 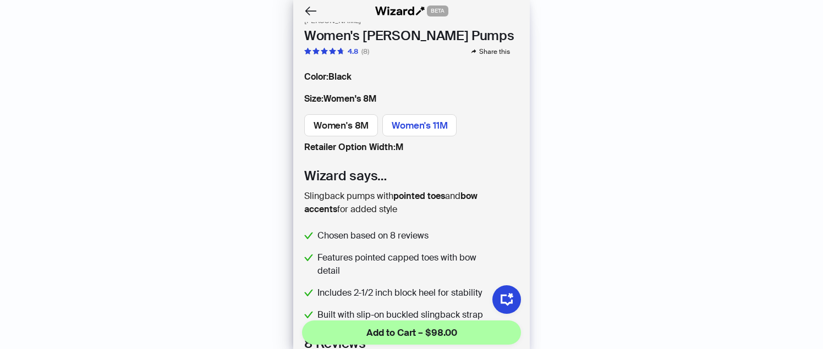 I want to click on label: M, so click(x=411, y=147).